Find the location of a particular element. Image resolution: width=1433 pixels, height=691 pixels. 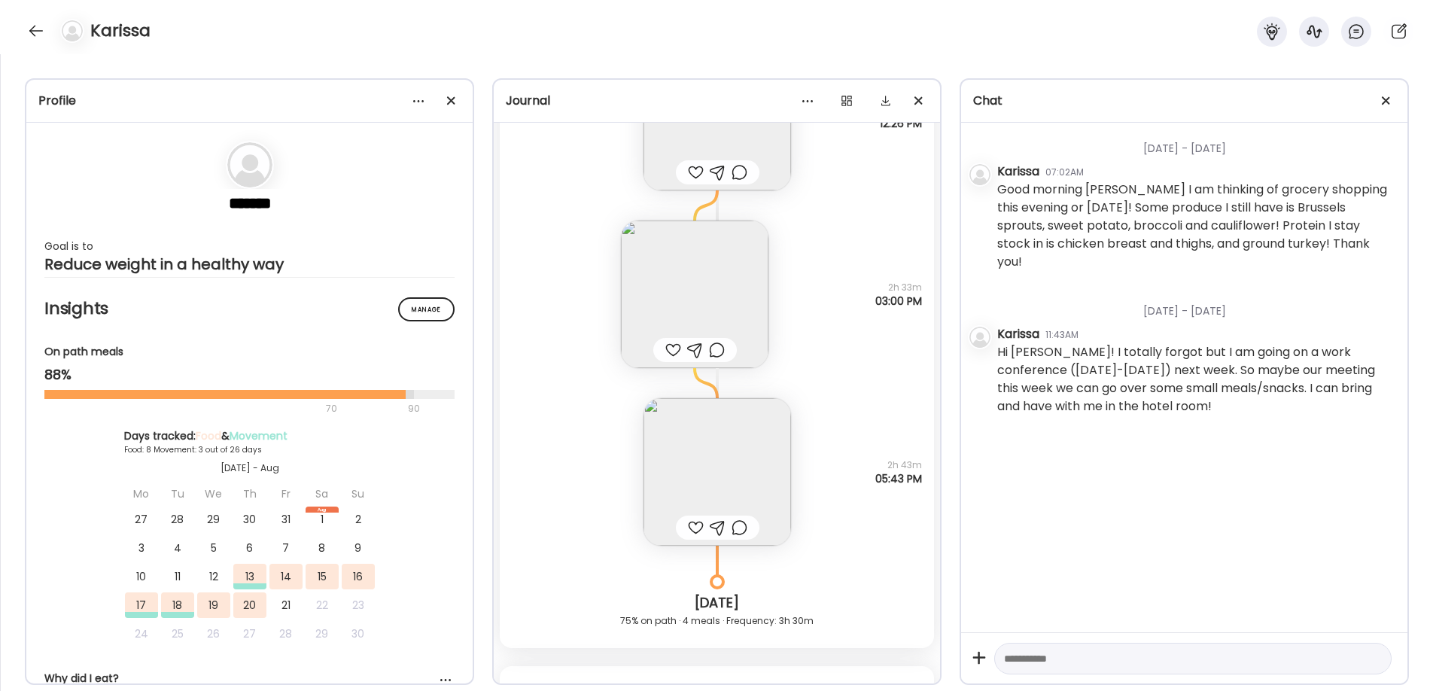

div: 6 is located at coordinates (250, 548).